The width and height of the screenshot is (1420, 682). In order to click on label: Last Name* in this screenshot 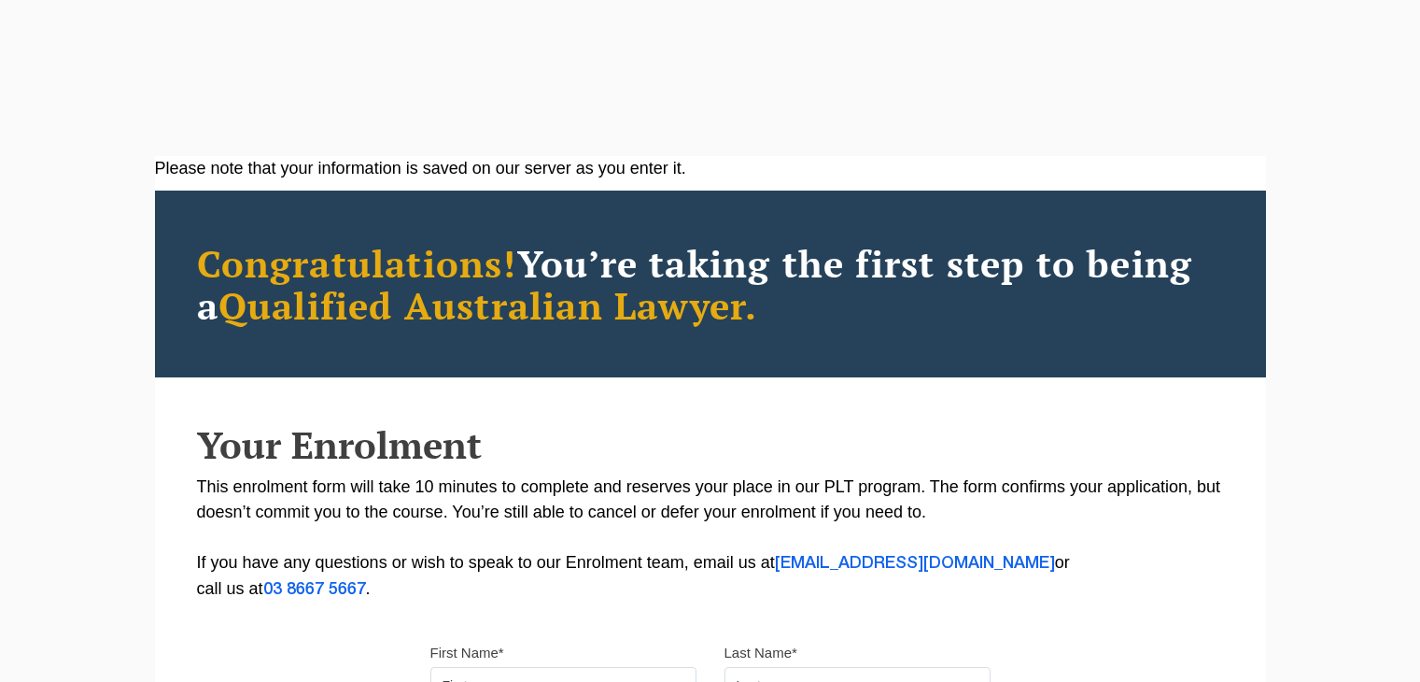, I will do `click(761, 653)`.